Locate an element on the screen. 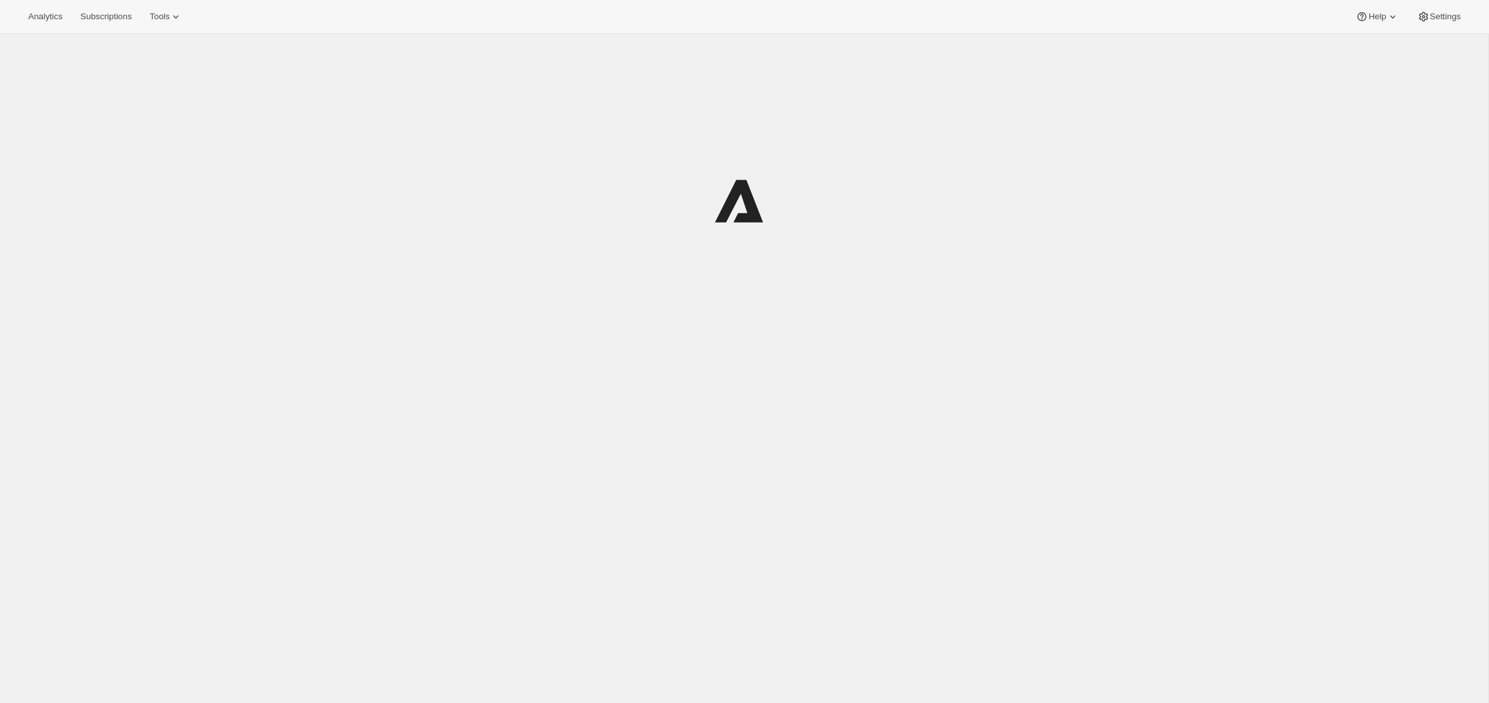  button: Analytics is located at coordinates (45, 17).